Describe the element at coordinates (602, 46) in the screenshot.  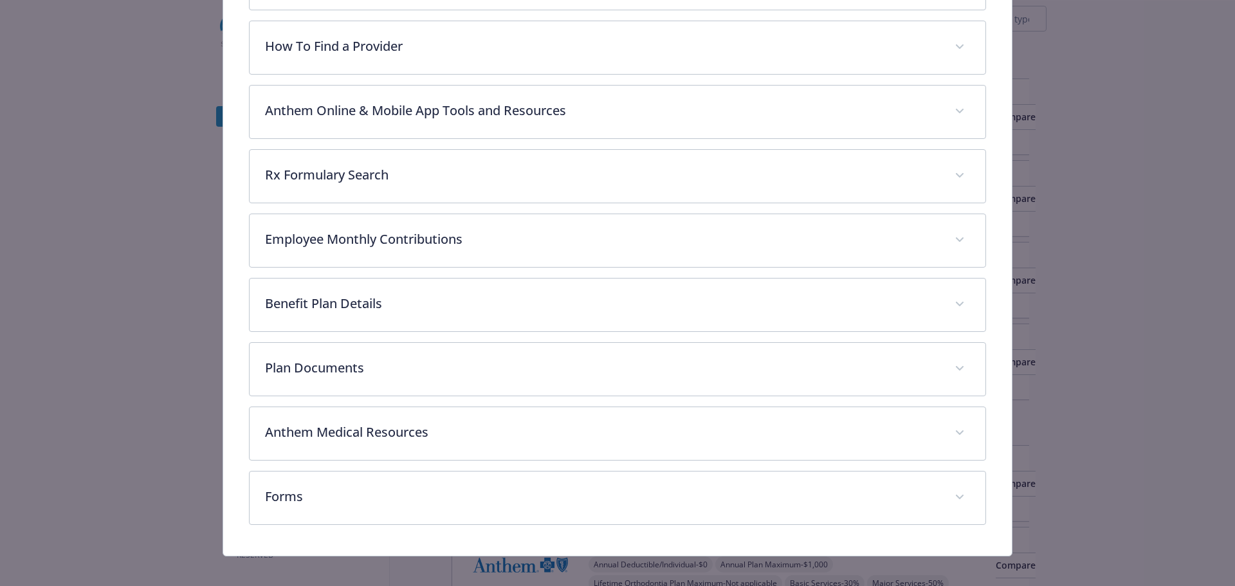
I see `p: How To Find a Provider` at that location.